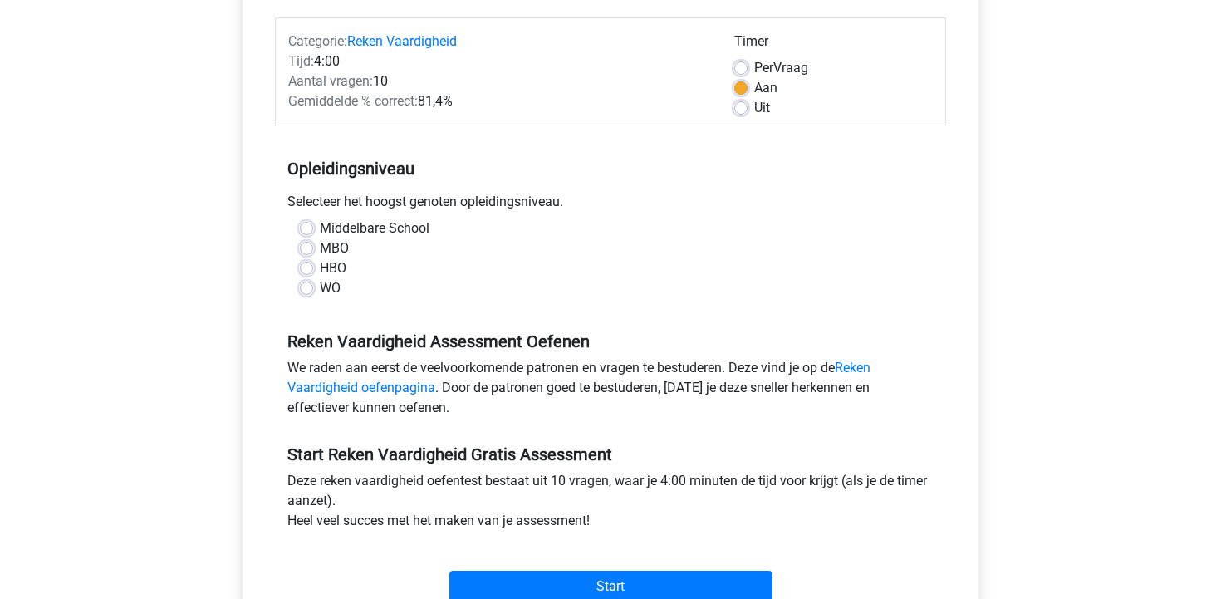  I want to click on label: WO, so click(330, 288).